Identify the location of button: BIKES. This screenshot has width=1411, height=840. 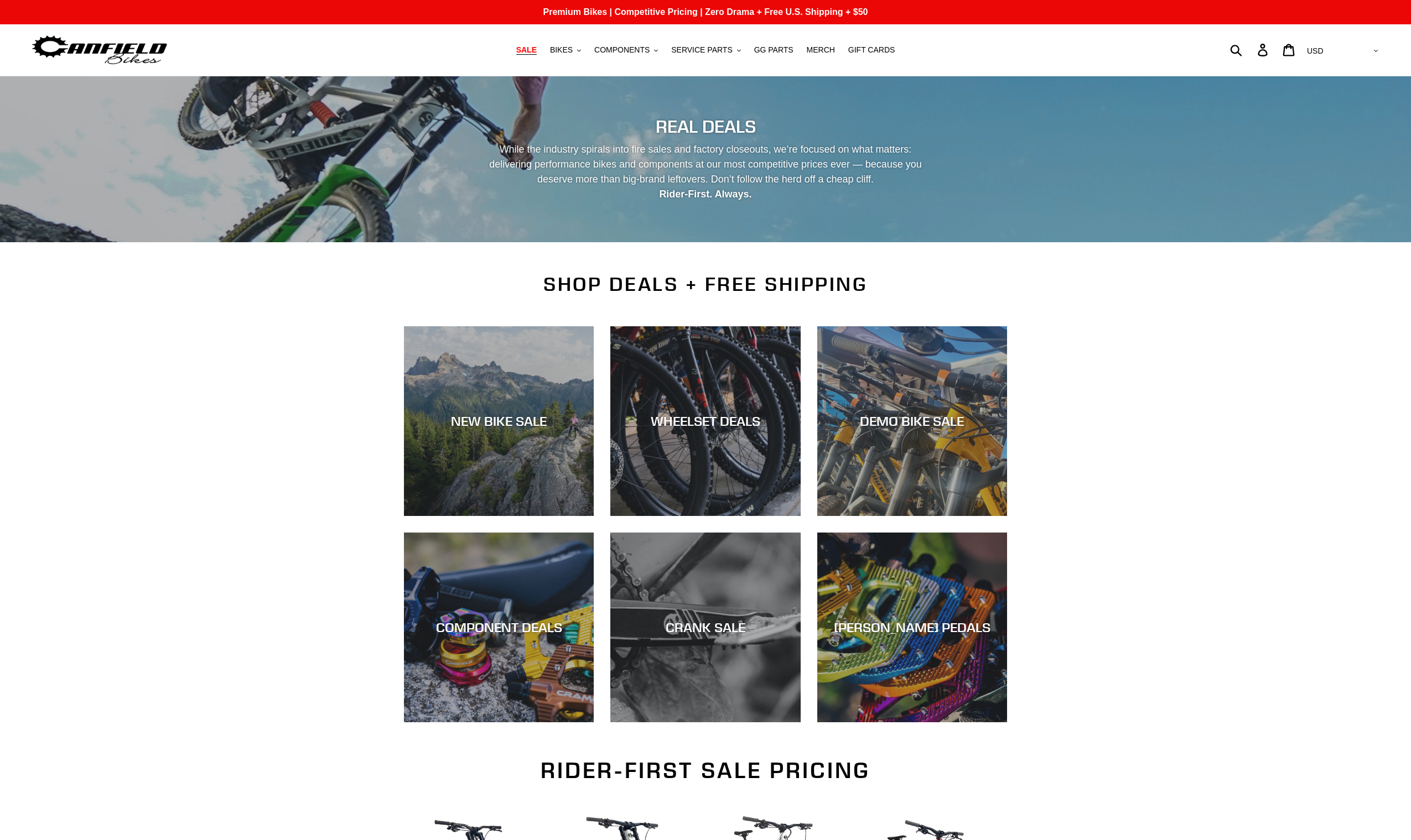
(566, 50).